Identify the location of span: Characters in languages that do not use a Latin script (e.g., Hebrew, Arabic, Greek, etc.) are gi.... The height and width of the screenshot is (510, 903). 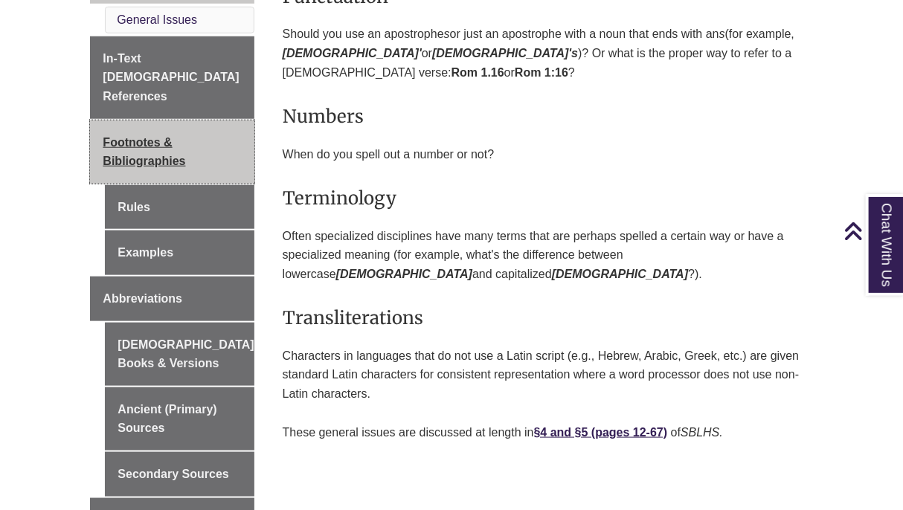
(541, 375).